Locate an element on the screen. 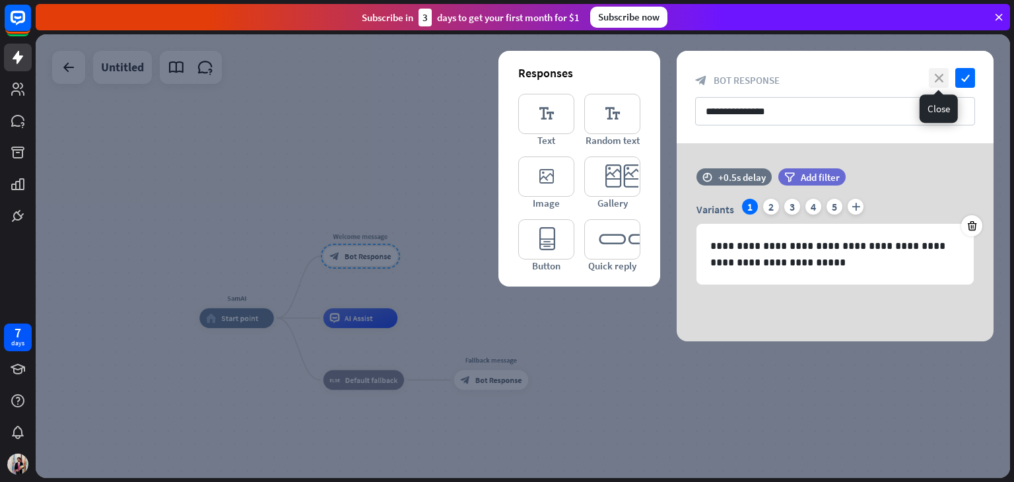 The height and width of the screenshot is (482, 1014). span: Add filter is located at coordinates (820, 177).